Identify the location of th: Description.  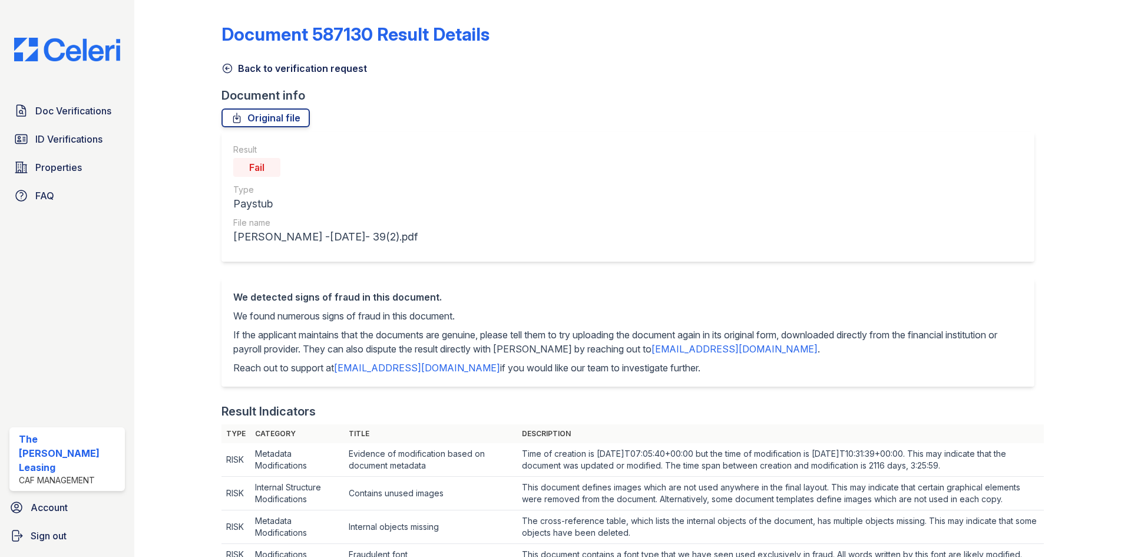
(780, 433).